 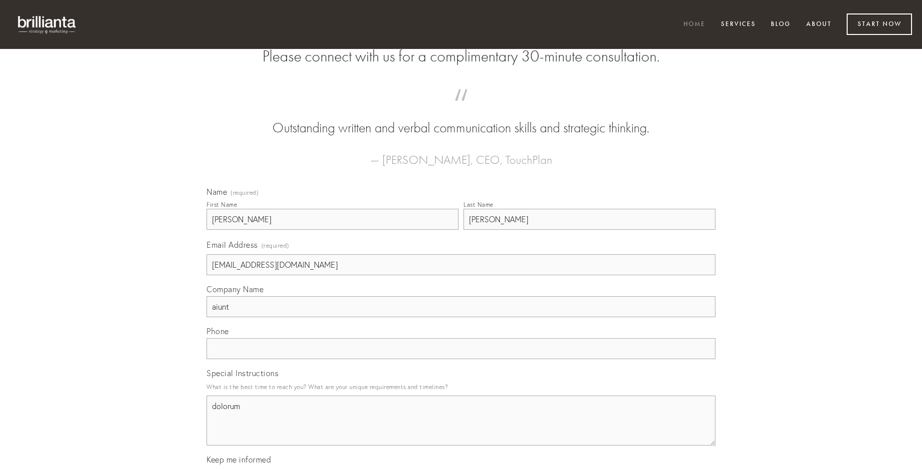 What do you see at coordinates (695, 24) in the screenshot?
I see `a: Home` at bounding box center [695, 24].